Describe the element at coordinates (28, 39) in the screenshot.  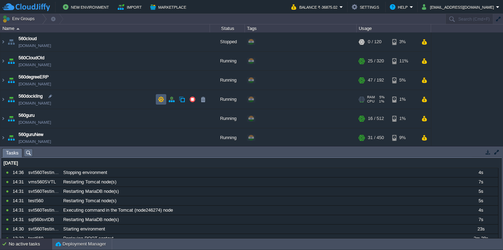
I see `span: 560cloud` at that location.